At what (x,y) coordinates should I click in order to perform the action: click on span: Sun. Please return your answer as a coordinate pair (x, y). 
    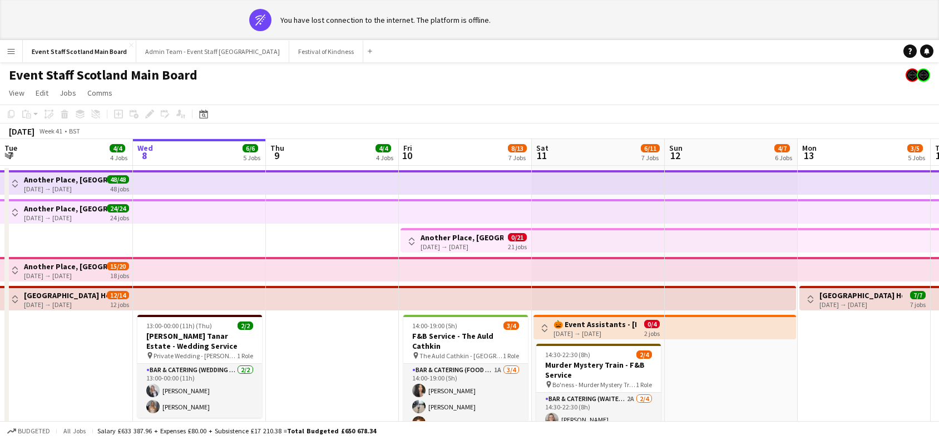
    Looking at the image, I should click on (676, 148).